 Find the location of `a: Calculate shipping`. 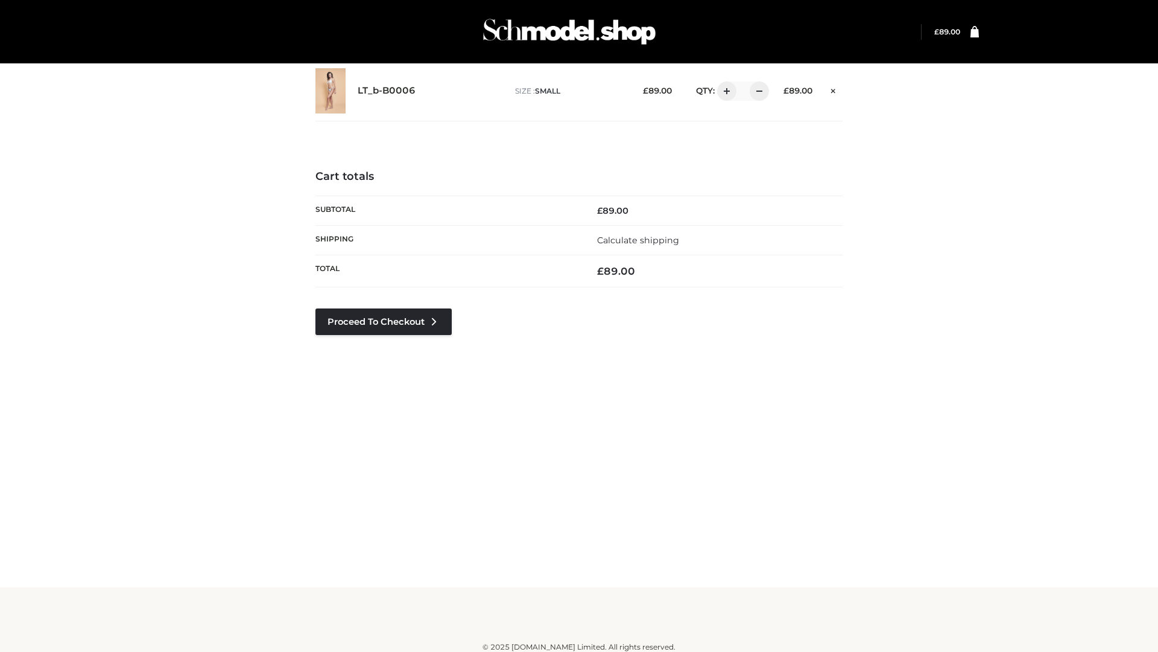

a: Calculate shipping is located at coordinates (638, 240).